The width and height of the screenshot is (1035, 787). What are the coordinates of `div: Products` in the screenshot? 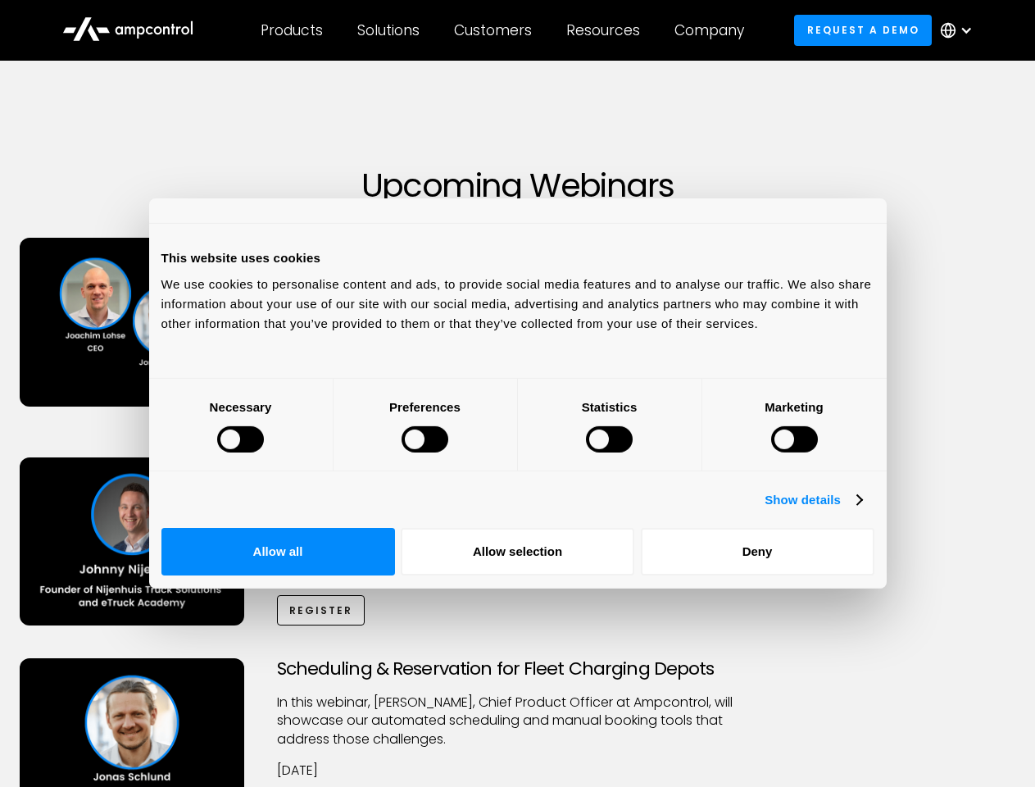 It's located at (292, 30).